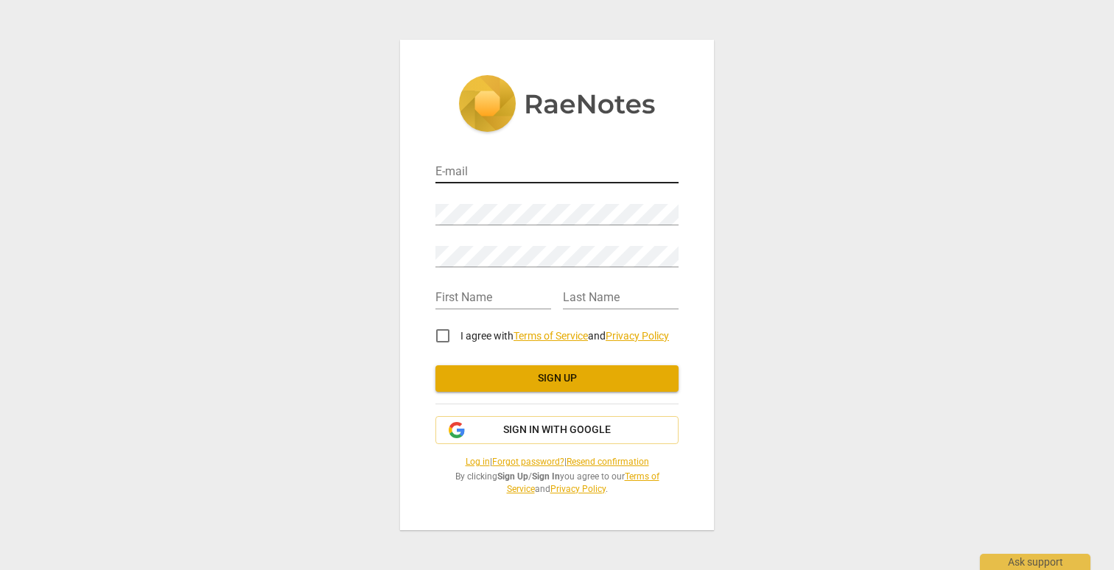  I want to click on a: Resend confirmation, so click(608, 462).